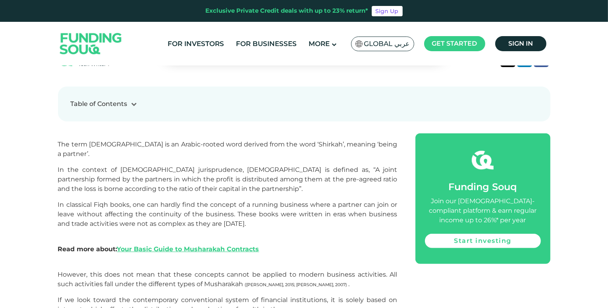  I want to click on span: Funding Souq, so click(483, 187).